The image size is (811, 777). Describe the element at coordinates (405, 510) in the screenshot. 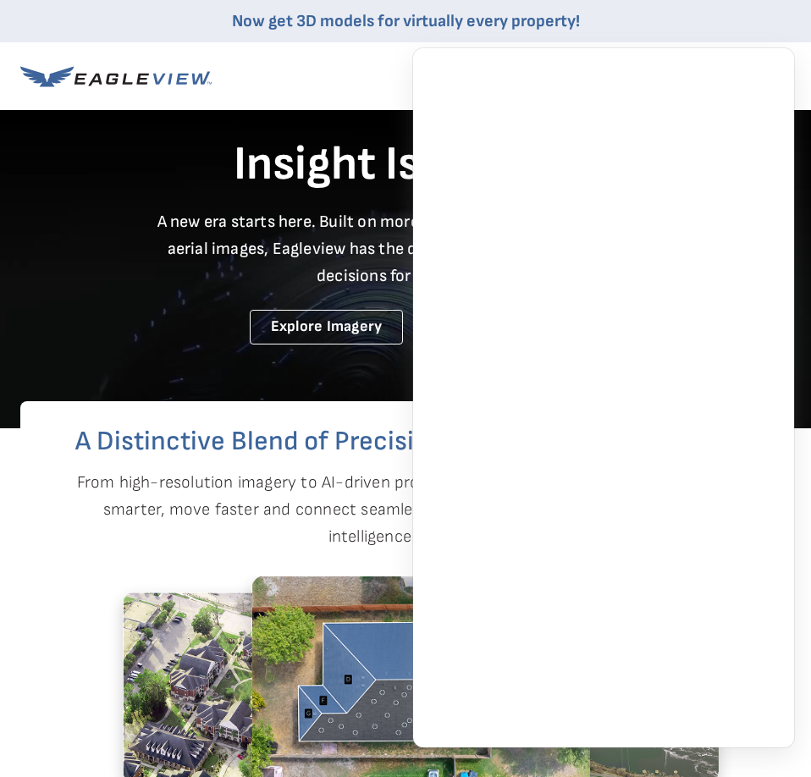

I see `p: From high-resolution imagery to AI-driven property insights, our solutions help you work smarter,...` at that location.